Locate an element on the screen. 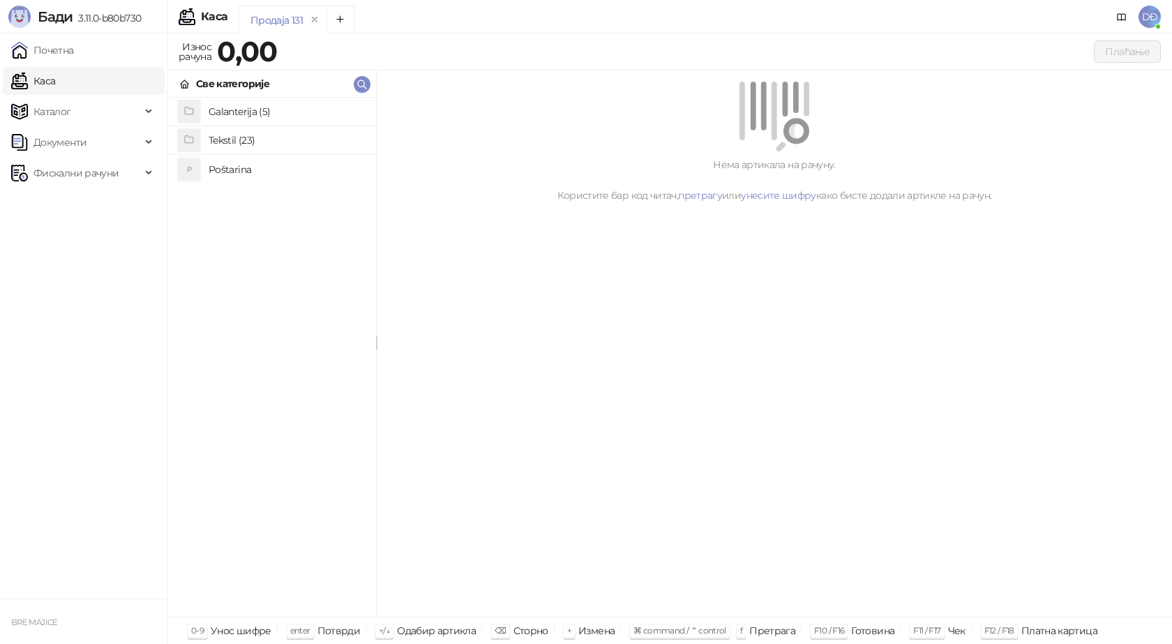 Image resolution: width=1172 pixels, height=644 pixels. img: Logo is located at coordinates (20, 17).